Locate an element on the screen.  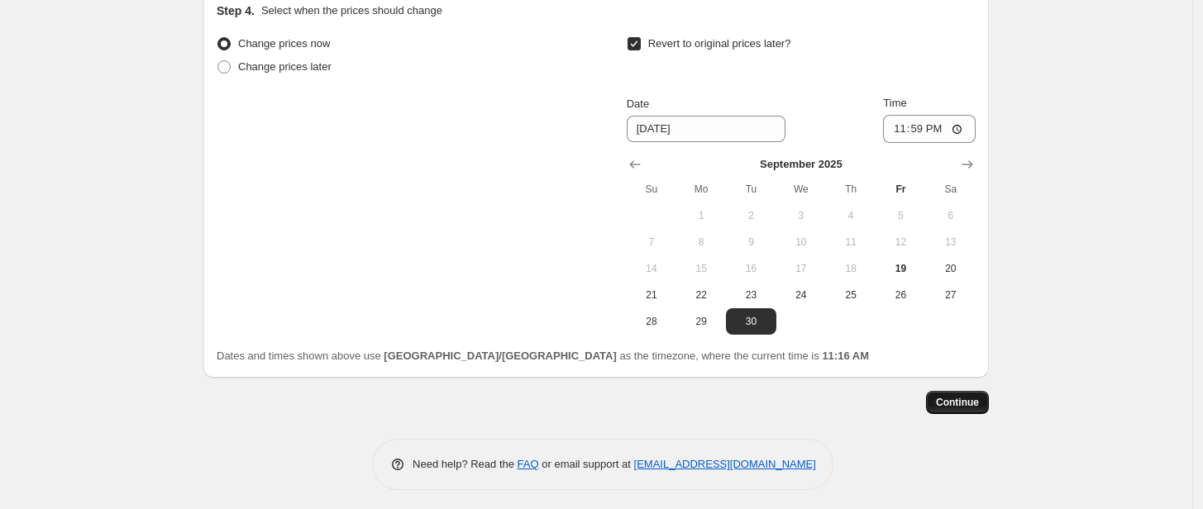
span: Date is located at coordinates (638, 103).